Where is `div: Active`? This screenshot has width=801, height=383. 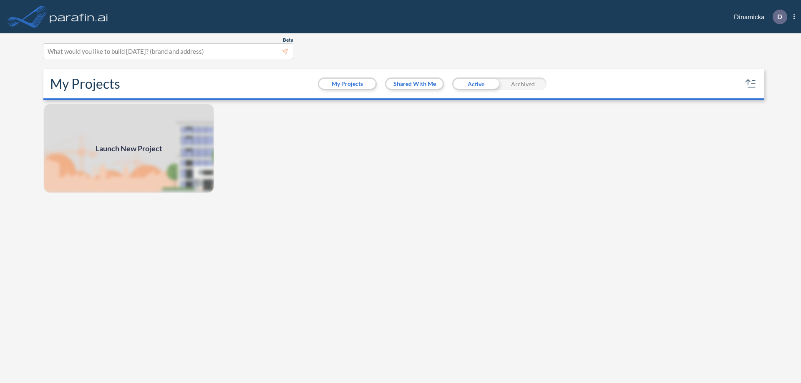
div: Active is located at coordinates (475, 84).